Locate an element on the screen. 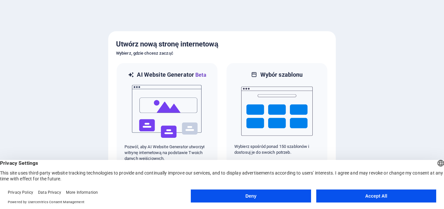  p: Pozwól, aby AI Website Generator utworzył witrynę internetową na podstawie Twoich danych wejściow... is located at coordinates (167, 153).